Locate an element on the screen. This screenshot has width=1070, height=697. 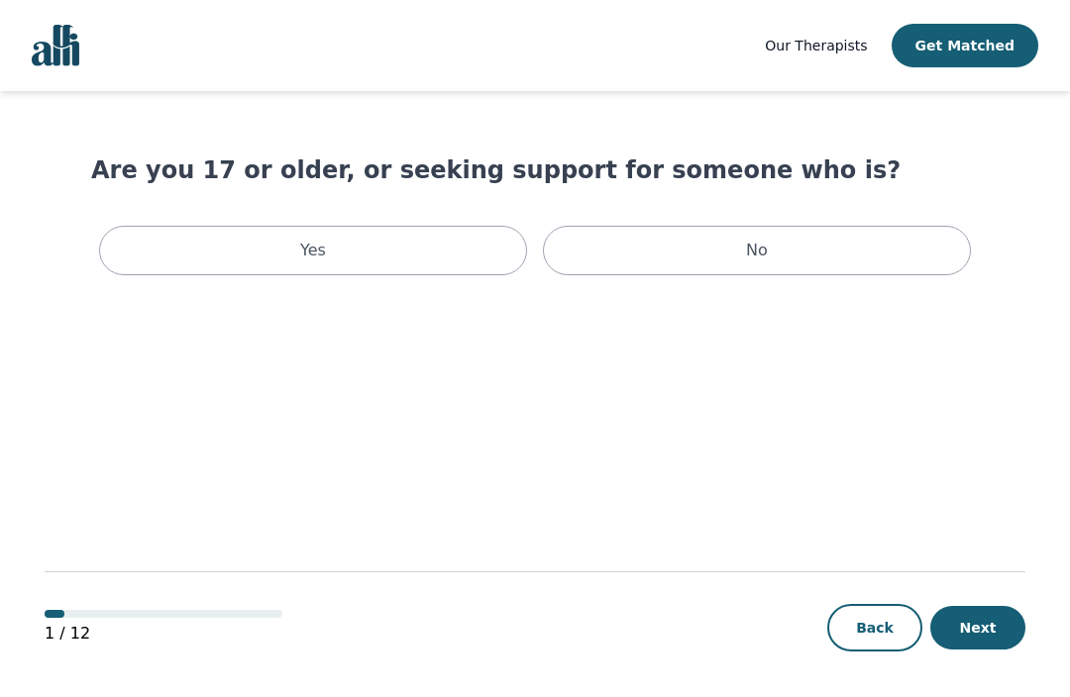
button: Get Matched is located at coordinates (965, 46).